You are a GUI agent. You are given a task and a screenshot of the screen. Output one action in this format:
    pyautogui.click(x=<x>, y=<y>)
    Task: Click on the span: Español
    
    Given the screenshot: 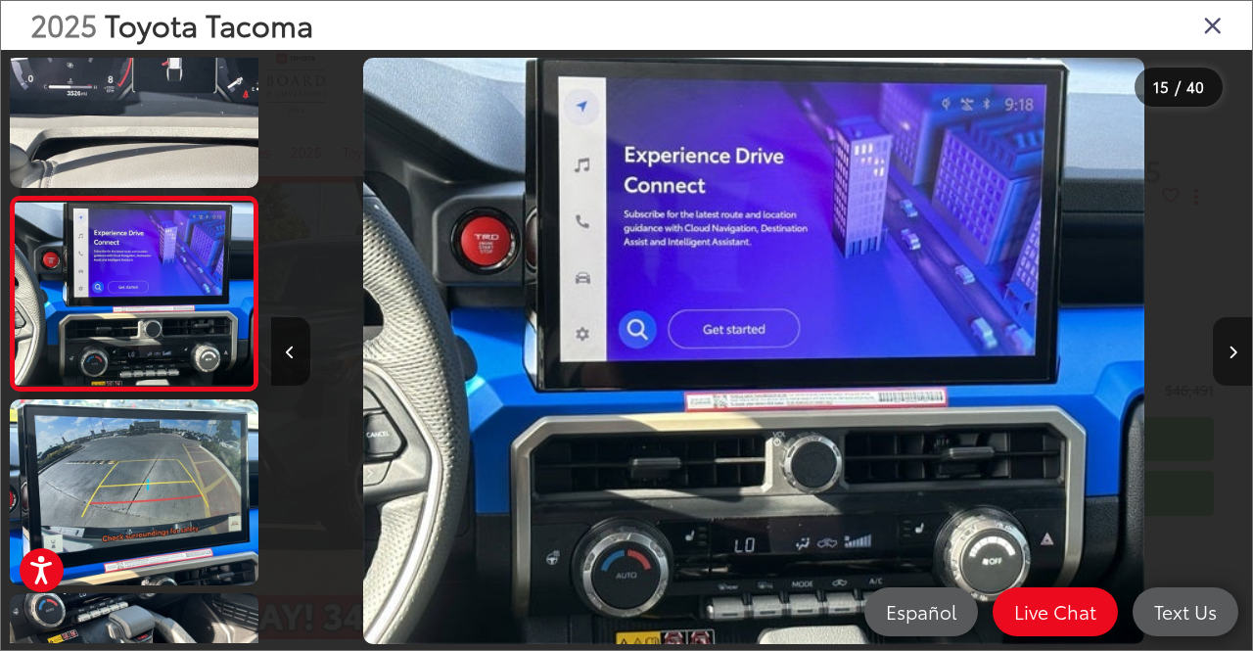 What is the action you would take?
    pyautogui.click(x=921, y=611)
    